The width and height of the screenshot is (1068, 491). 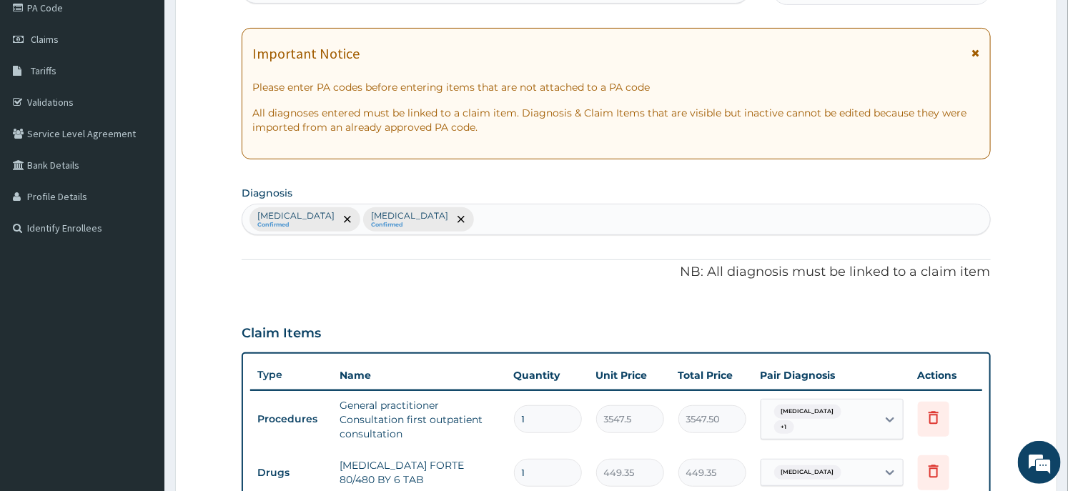 What do you see at coordinates (419, 375) in the screenshot?
I see `th: Name` at bounding box center [419, 375].